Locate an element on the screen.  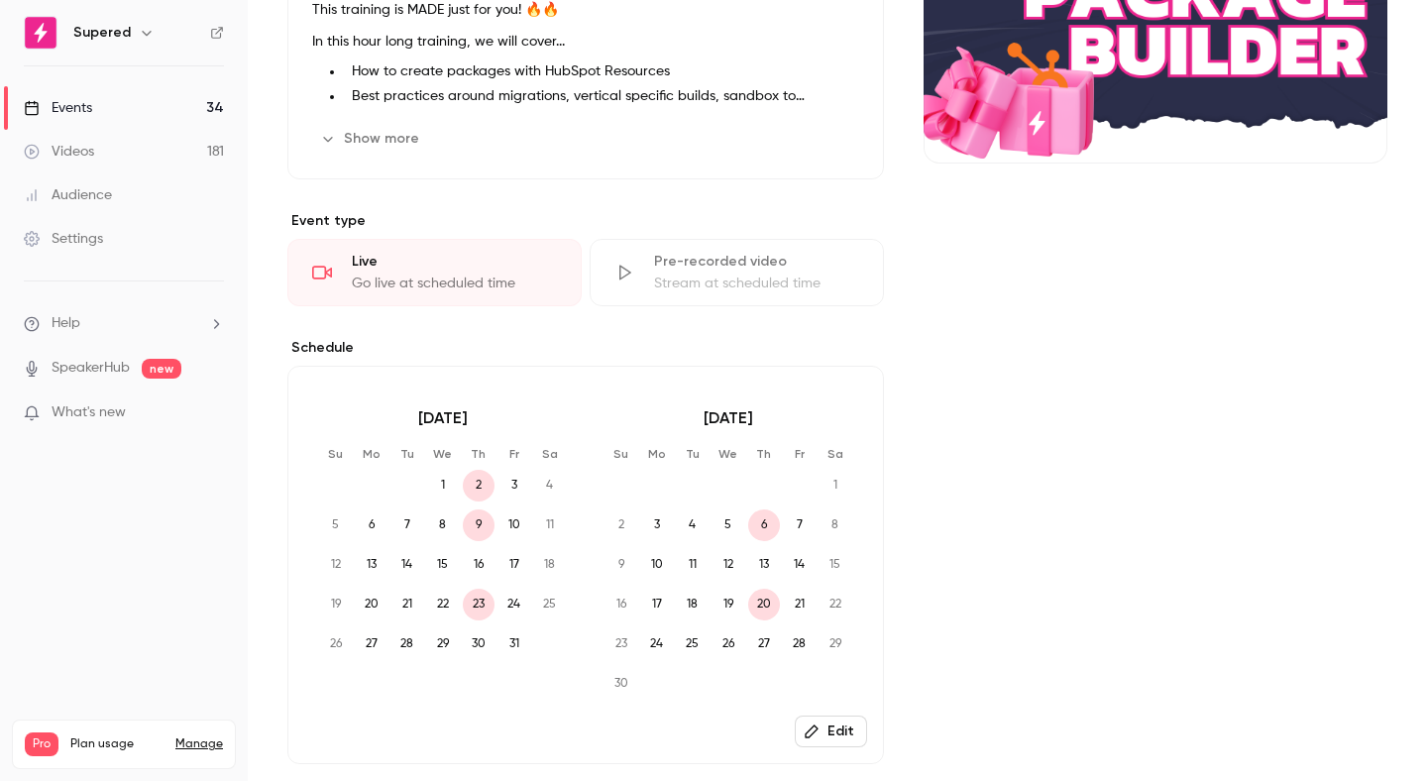
li: How to create packages with HubSpot Resources is located at coordinates (602, 71).